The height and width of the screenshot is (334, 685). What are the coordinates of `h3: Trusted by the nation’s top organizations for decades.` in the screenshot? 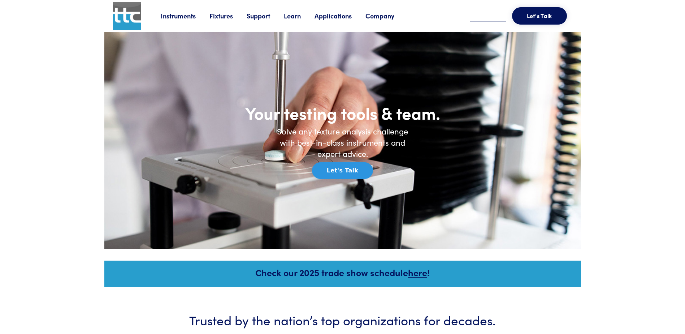 It's located at (343, 319).